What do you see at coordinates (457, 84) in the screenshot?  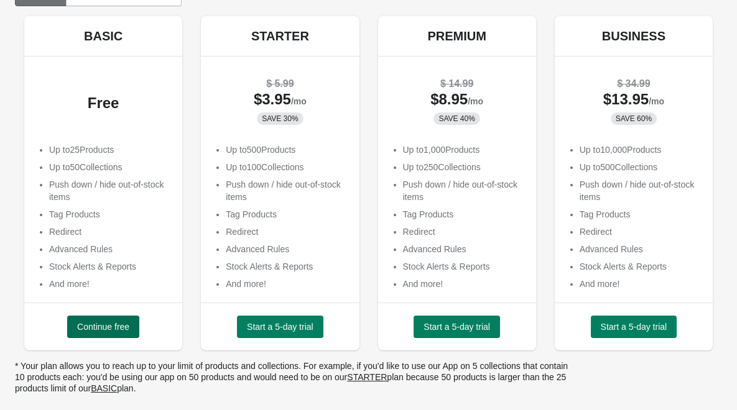 I see `div: $ 14.99` at bounding box center [457, 84].